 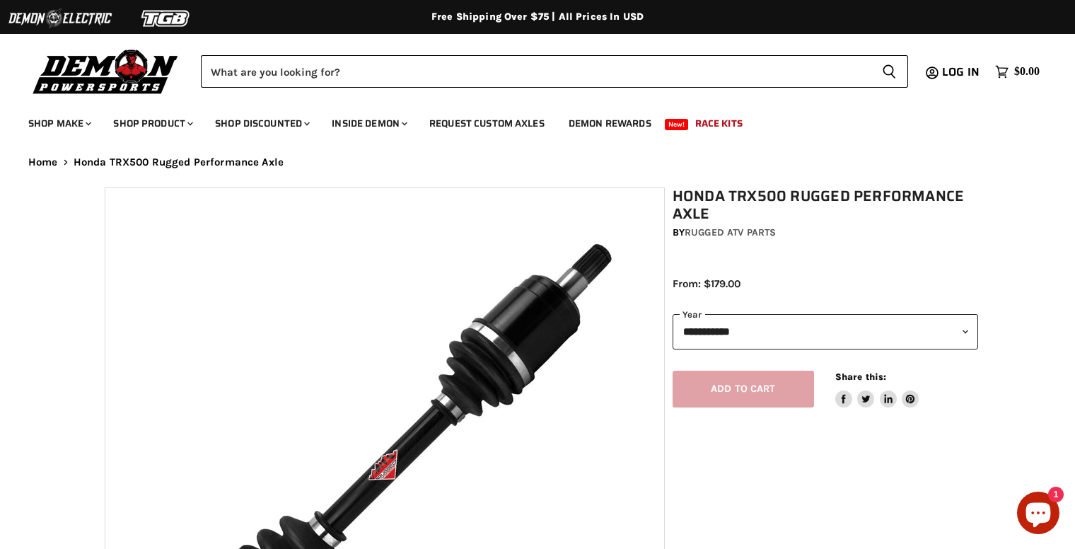 What do you see at coordinates (555, 71) in the screenshot?
I see `form: Product` at bounding box center [555, 71].